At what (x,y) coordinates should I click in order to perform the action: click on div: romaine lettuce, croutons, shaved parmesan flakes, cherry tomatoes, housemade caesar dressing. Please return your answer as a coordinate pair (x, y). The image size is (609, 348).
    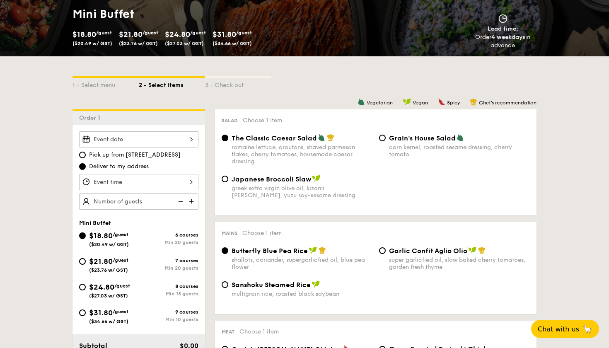
    Looking at the image, I should click on (302, 154).